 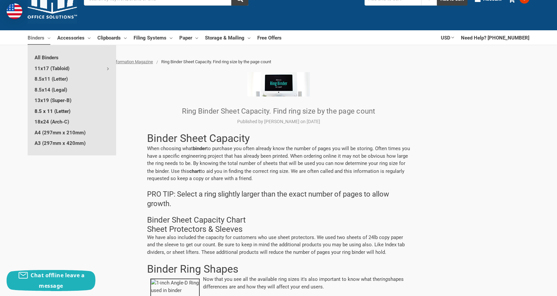 What do you see at coordinates (39, 38) in the screenshot?
I see `a: Binders` at bounding box center [39, 38].